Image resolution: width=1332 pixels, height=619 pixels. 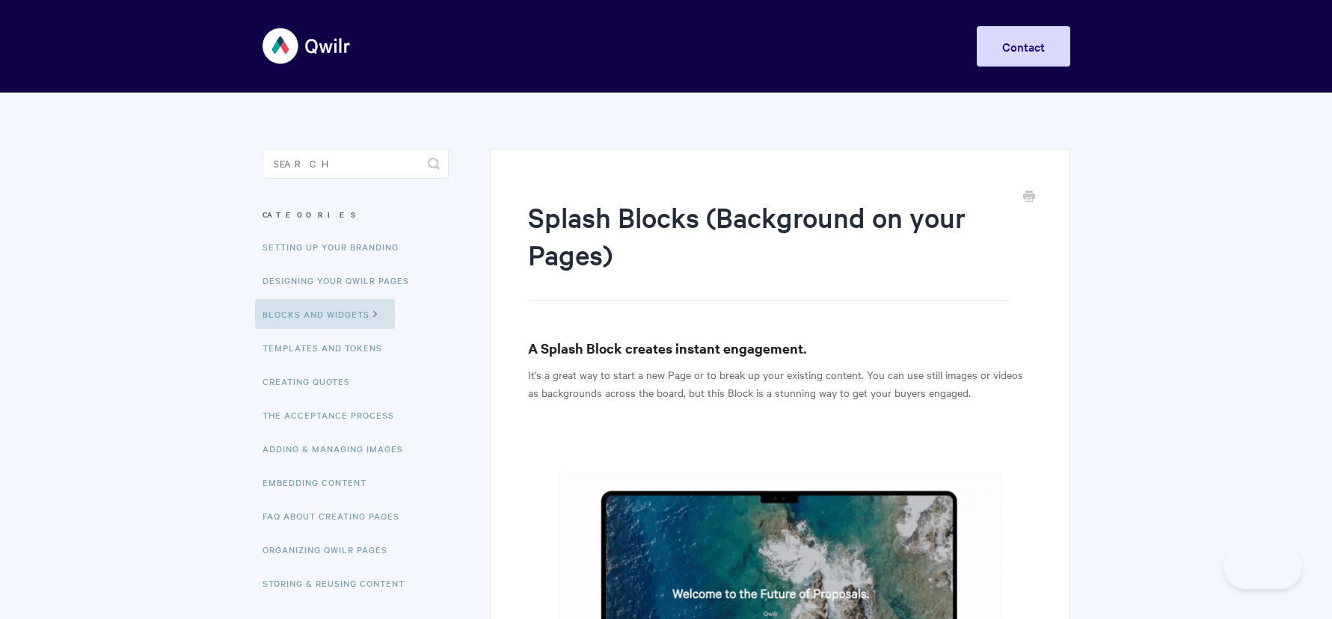 What do you see at coordinates (1029, 197) in the screenshot?
I see `a: Print this Article` at bounding box center [1029, 197].